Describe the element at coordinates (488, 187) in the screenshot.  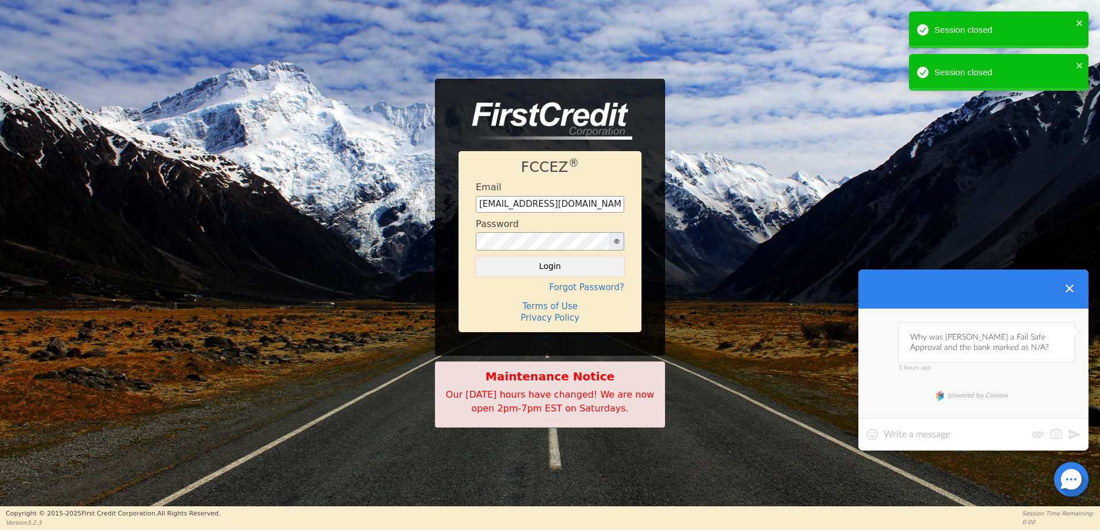
I see `h4: Email` at that location.